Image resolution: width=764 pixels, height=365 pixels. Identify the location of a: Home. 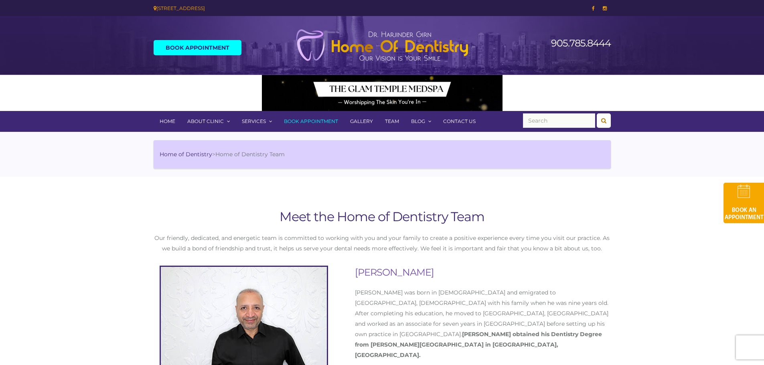
(167, 121).